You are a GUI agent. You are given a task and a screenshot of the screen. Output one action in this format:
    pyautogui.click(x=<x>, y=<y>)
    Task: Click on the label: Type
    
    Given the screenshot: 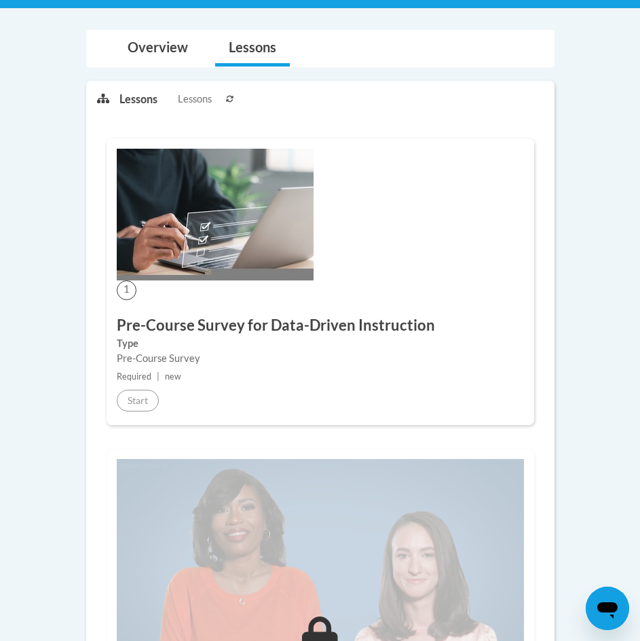 What is the action you would take?
    pyautogui.click(x=320, y=344)
    